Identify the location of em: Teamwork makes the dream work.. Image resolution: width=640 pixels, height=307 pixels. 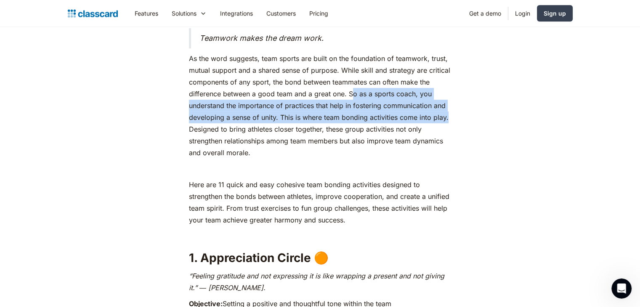
(261, 38).